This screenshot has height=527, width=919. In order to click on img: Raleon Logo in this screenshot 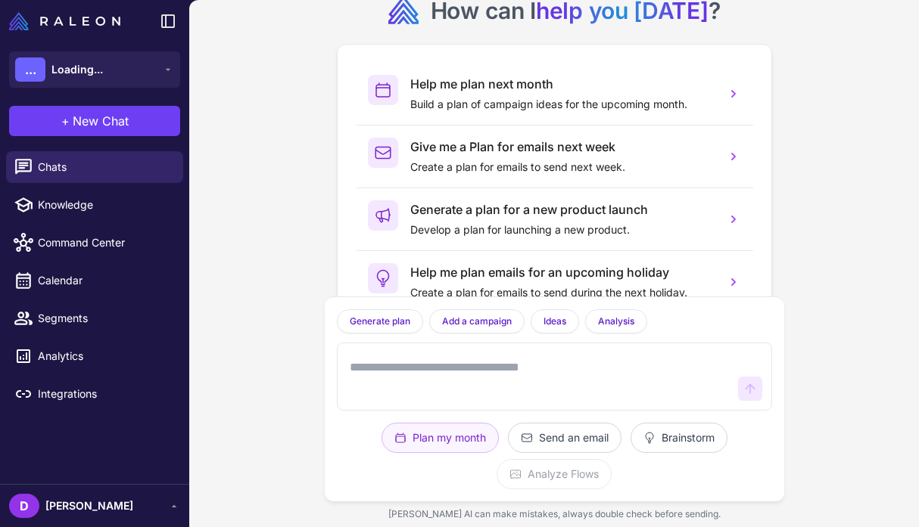, I will do `click(64, 21)`.